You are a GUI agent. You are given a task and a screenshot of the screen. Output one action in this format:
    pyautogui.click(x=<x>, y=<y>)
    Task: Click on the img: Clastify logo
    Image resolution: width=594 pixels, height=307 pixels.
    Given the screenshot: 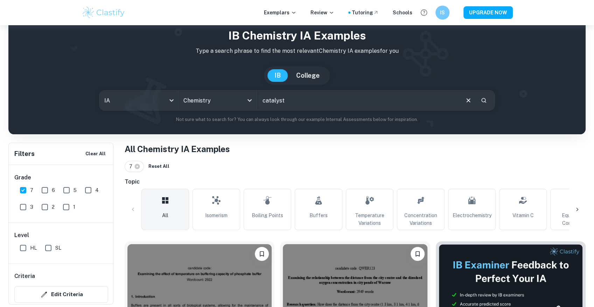 What is the action you would take?
    pyautogui.click(x=104, y=13)
    